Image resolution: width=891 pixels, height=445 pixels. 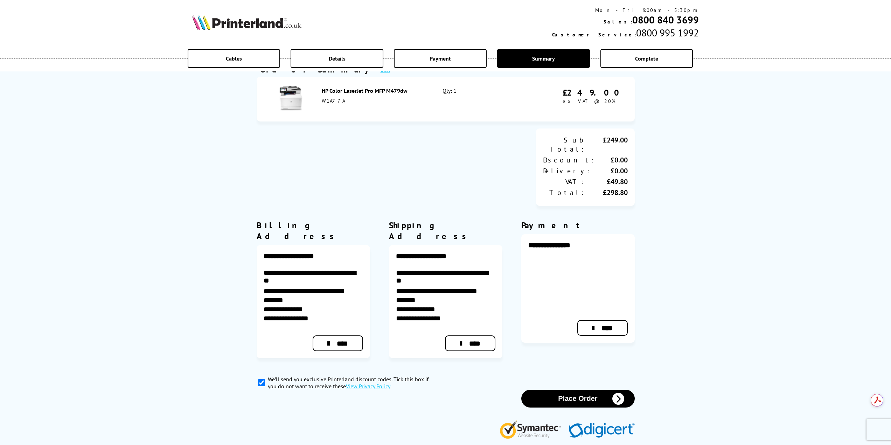 What do you see at coordinates (578, 398) in the screenshot?
I see `button: Place Order` at bounding box center [578, 398].